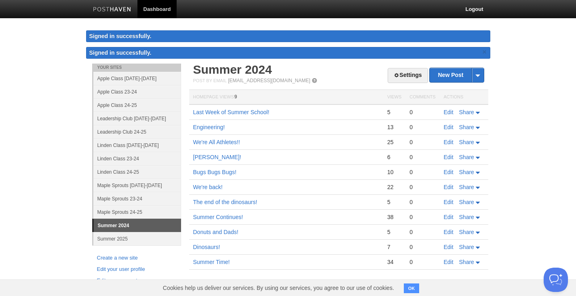  What do you see at coordinates (457, 75) in the screenshot?
I see `a: New Post` at bounding box center [457, 75].